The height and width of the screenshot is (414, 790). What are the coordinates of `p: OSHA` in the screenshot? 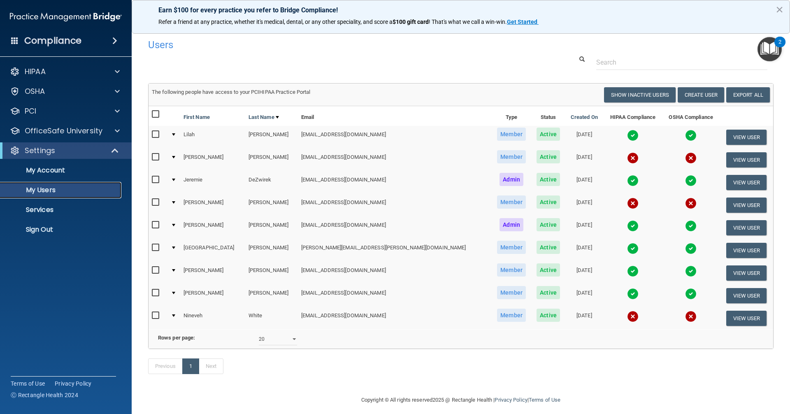 It's located at (35, 91).